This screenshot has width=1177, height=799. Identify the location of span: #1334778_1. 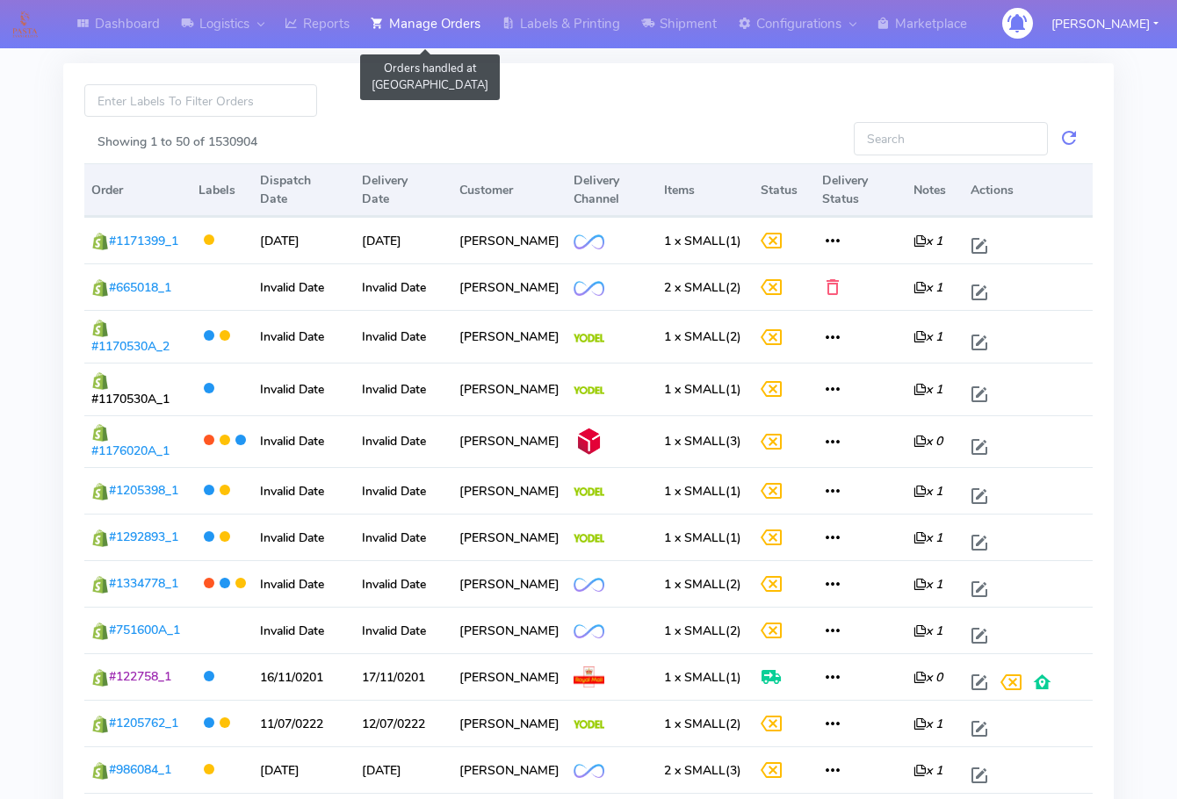
(143, 583).